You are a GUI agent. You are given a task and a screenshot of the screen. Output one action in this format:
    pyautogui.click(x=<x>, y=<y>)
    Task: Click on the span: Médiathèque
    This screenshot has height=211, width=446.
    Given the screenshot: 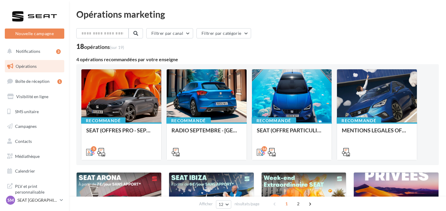 What is the action you would take?
    pyautogui.click(x=27, y=156)
    